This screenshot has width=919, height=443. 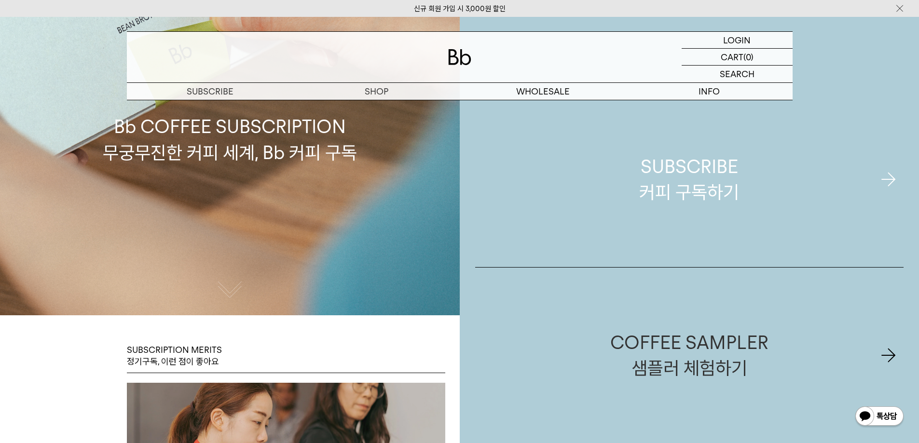 What do you see at coordinates (737, 40) in the screenshot?
I see `a: LOGIN` at bounding box center [737, 40].